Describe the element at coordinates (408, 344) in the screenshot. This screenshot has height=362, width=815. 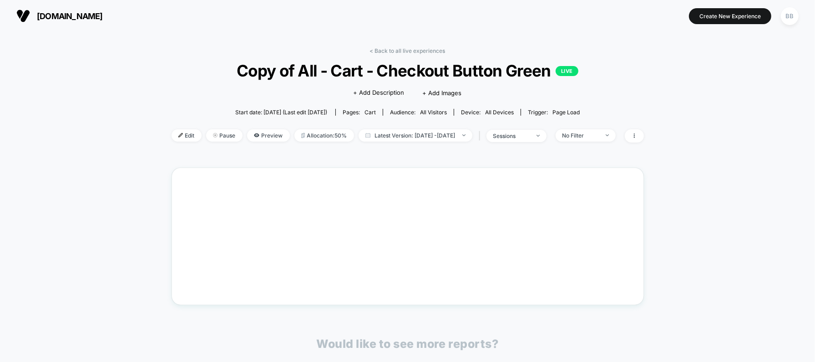
I see `p: Would like to see more reports?` at that location.